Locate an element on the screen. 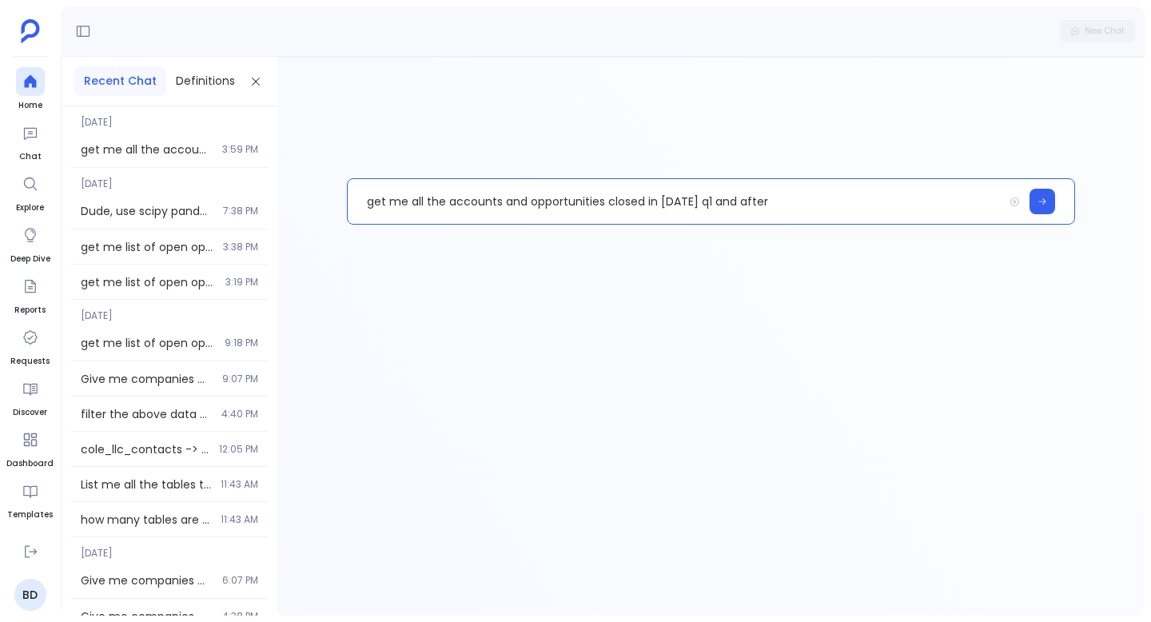 The image size is (1151, 622). span: 3:59 PM is located at coordinates (240, 149).